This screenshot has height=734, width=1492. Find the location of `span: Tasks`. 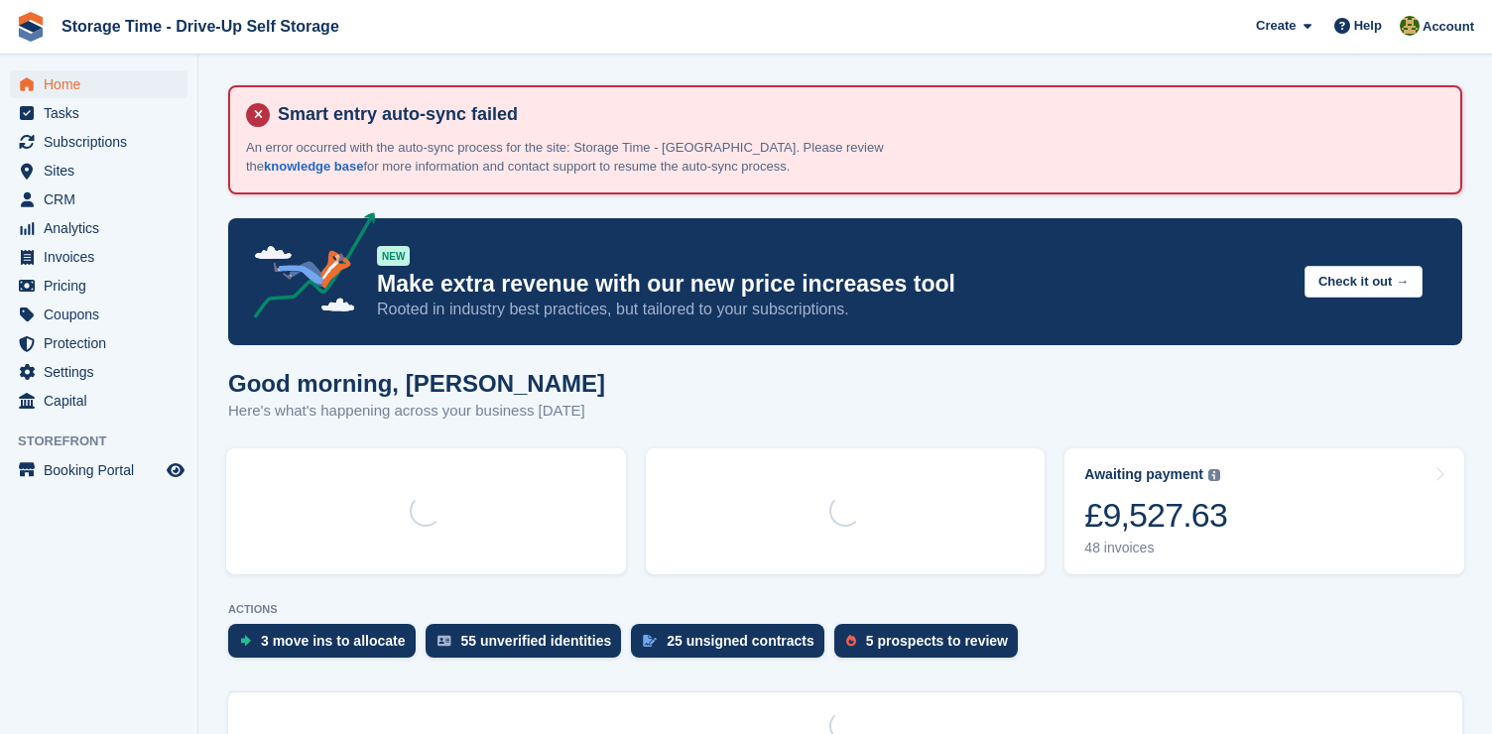

span: Tasks is located at coordinates (103, 113).